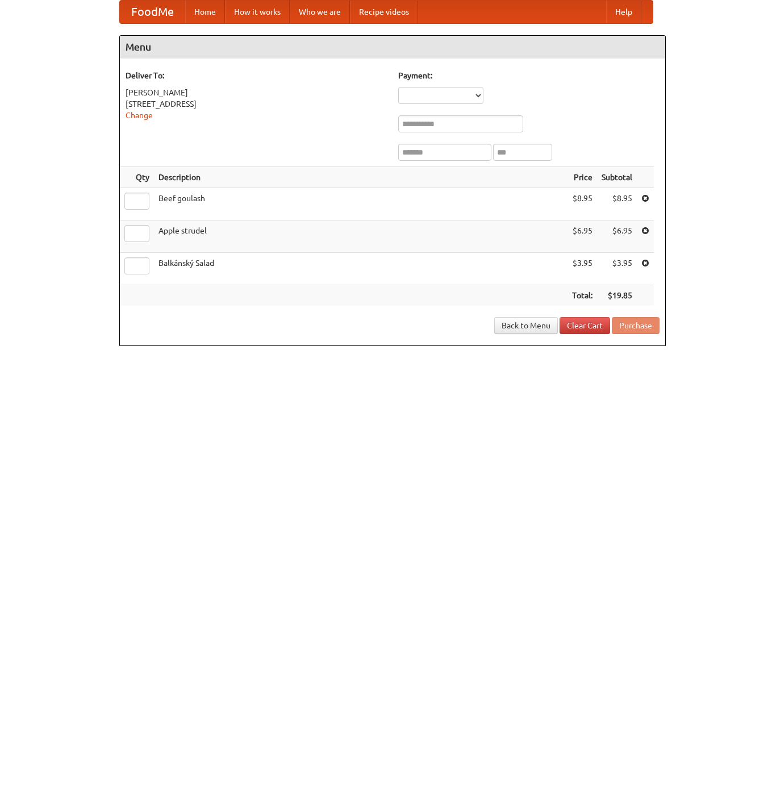  I want to click on a: Recipe videos, so click(384, 12).